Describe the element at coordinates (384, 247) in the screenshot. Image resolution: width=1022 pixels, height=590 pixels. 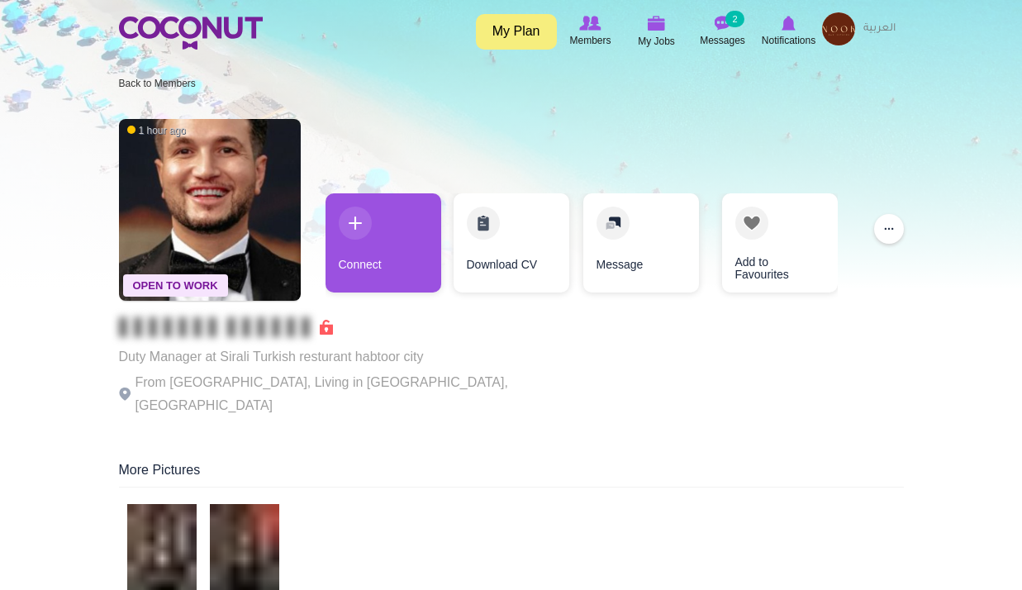
I see `div: 1 / 4` at that location.